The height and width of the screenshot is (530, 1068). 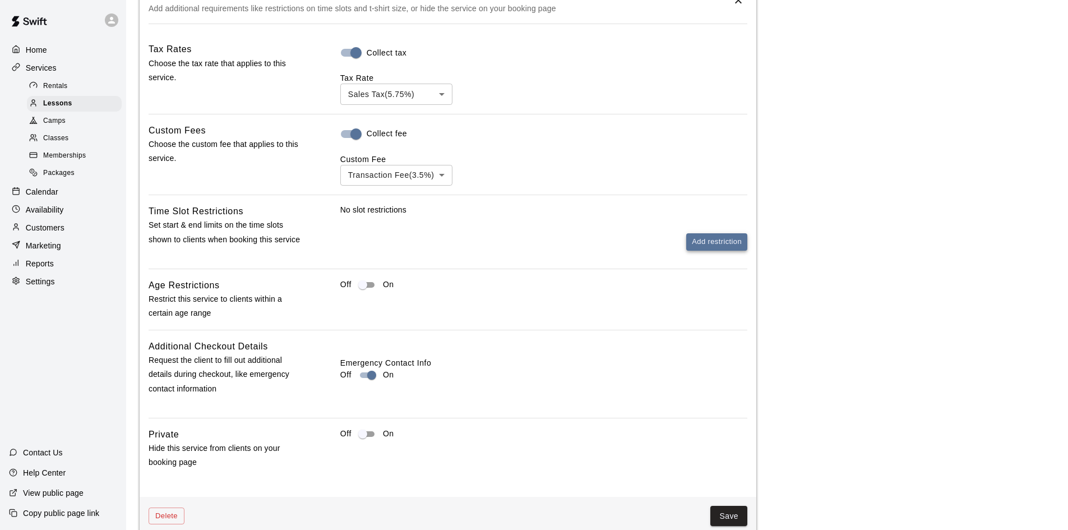 I want to click on label: Tax Rate, so click(x=357, y=78).